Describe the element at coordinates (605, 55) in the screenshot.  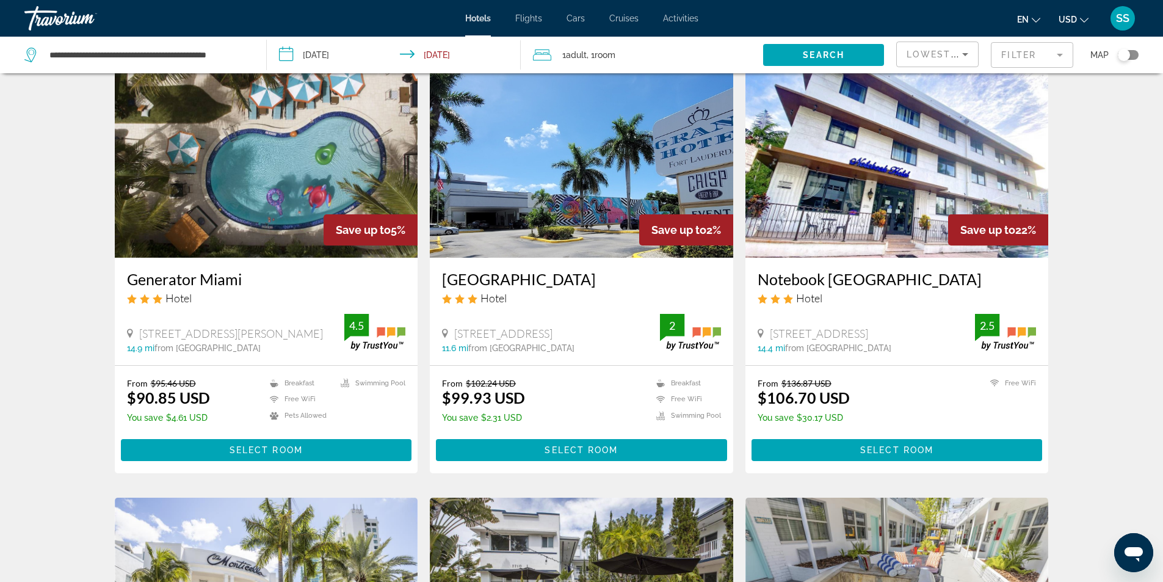
I see `span: Room` at that location.